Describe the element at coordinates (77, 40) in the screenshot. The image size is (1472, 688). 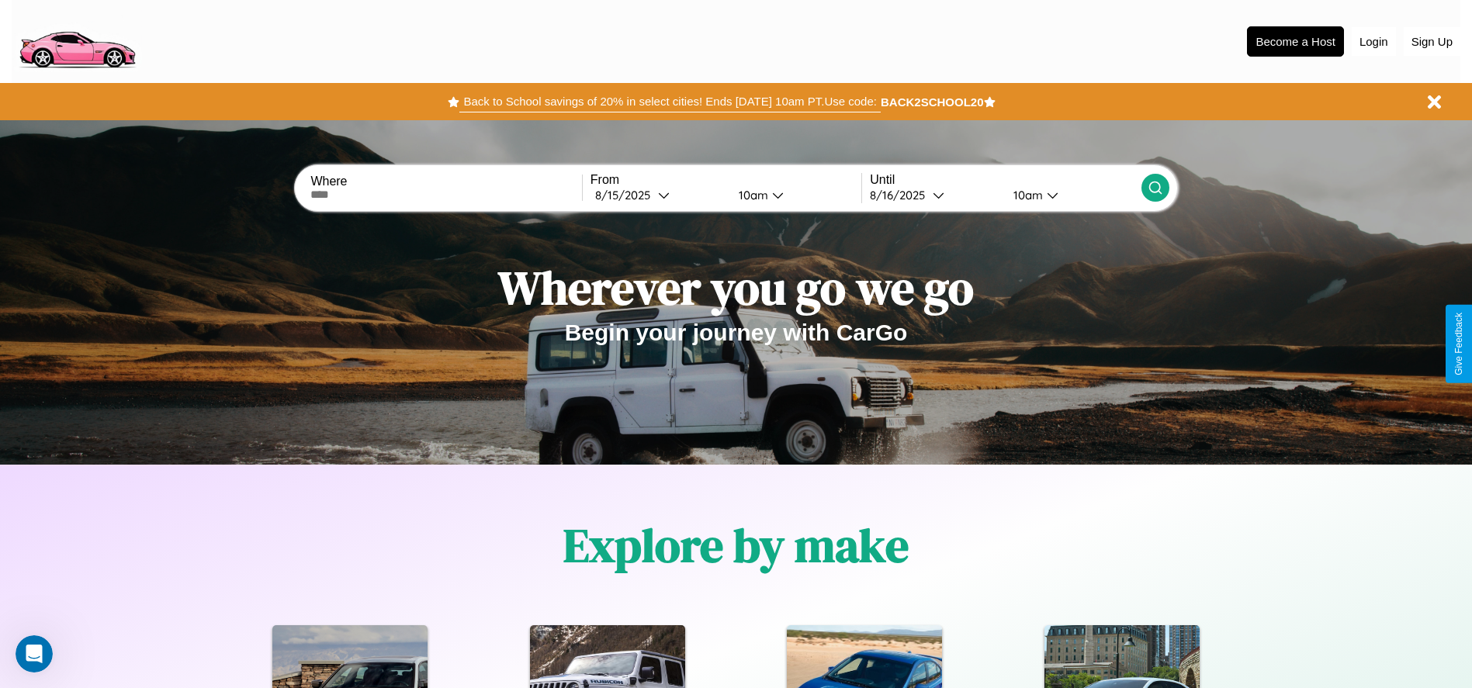
I see `img: logo` at that location.